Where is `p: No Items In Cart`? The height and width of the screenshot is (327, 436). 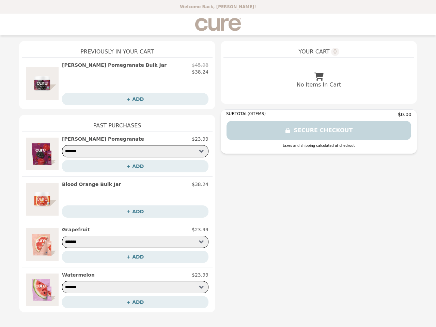 p: No Items In Cart is located at coordinates (318, 85).